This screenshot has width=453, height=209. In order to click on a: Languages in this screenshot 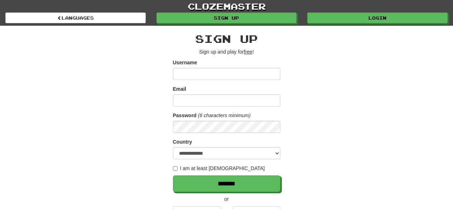, I will do `click(76, 18)`.